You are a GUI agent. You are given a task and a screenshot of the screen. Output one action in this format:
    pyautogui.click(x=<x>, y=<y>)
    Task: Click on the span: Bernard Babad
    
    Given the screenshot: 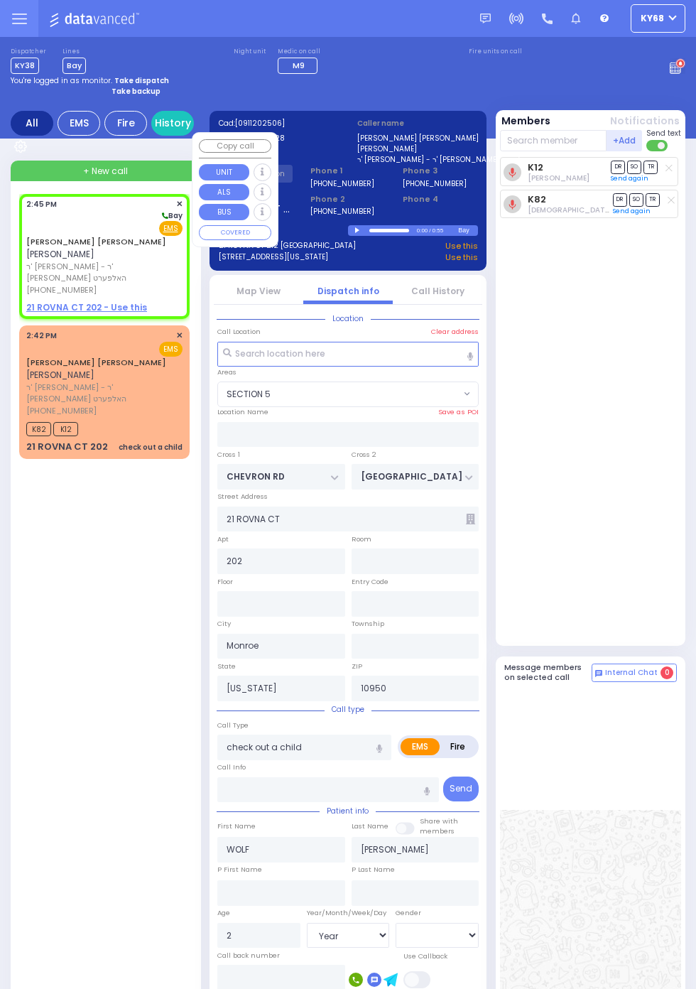 What is the action you would take?
    pyautogui.click(x=558, y=178)
    